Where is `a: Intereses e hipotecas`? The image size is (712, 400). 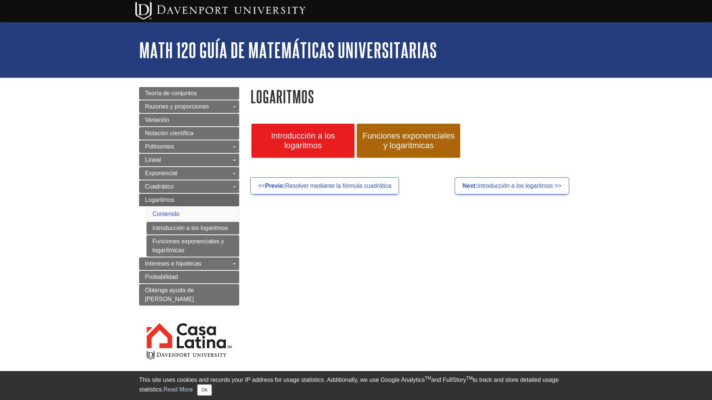 a: Intereses e hipotecas is located at coordinates (189, 264).